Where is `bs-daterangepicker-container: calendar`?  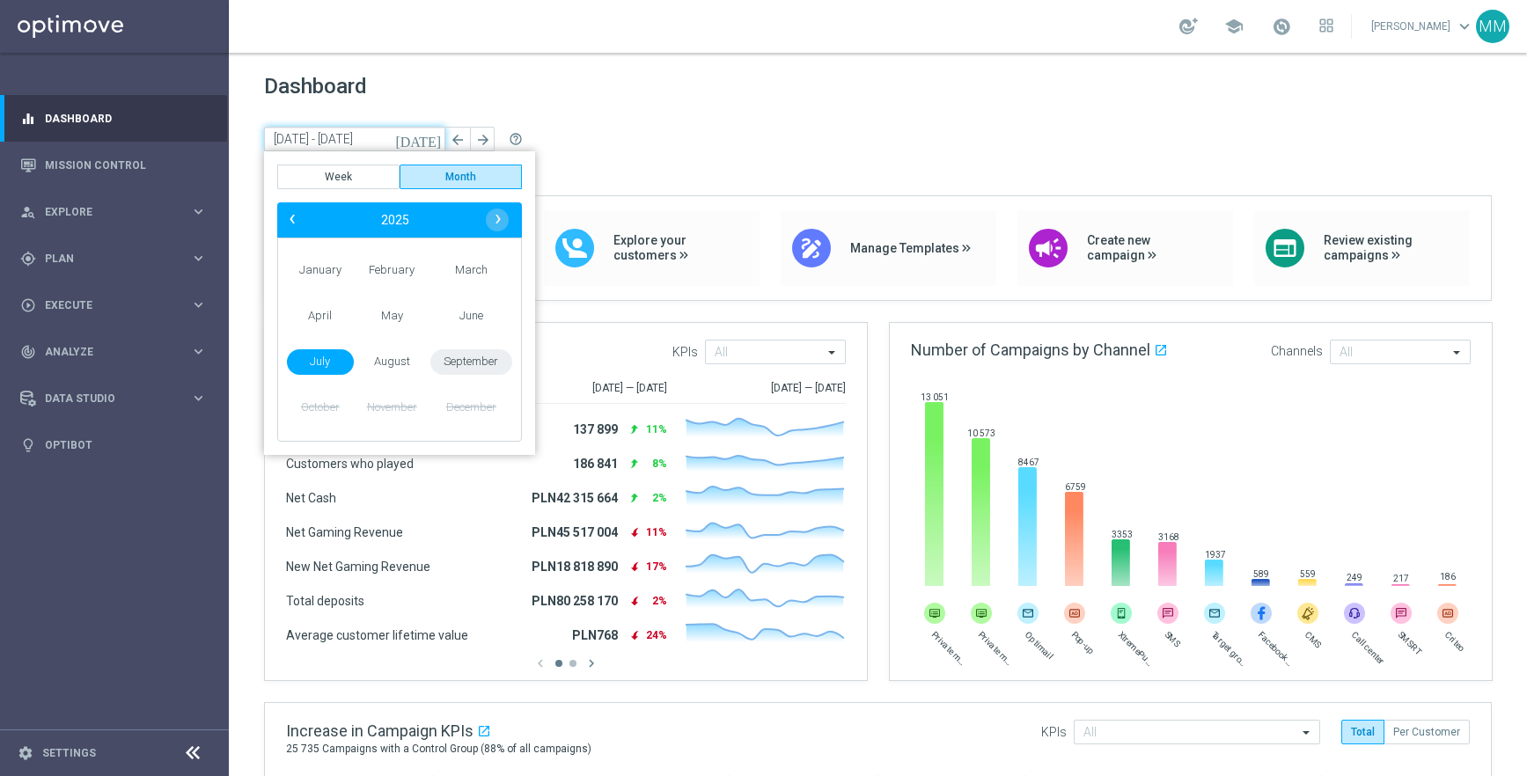 bs-daterangepicker-container: calendar is located at coordinates (399, 303).